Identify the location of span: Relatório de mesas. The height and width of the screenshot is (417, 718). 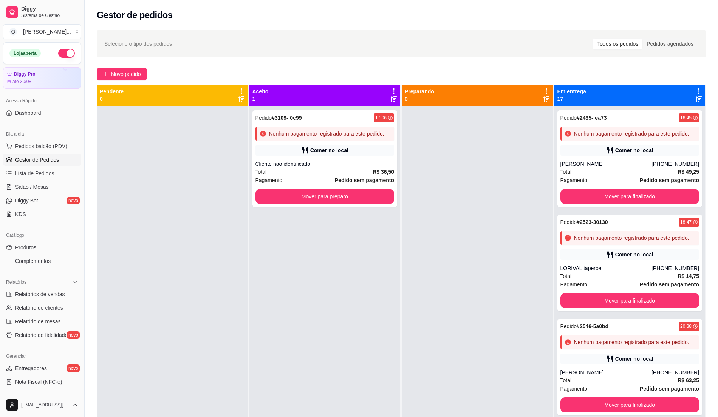
(38, 322).